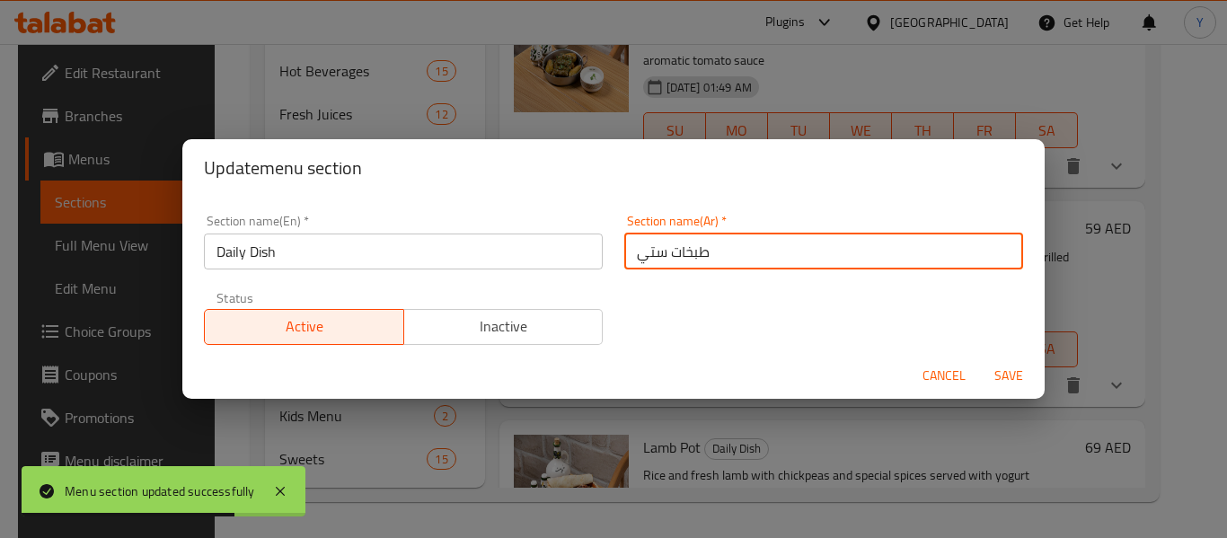  What do you see at coordinates (503, 327) in the screenshot?
I see `button: Inactive` at bounding box center [503, 327].